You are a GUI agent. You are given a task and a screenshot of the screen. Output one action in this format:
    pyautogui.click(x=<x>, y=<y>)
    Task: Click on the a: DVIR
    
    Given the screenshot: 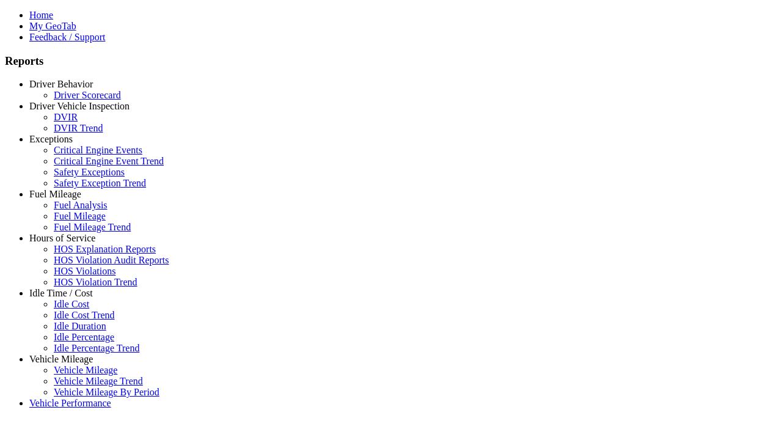 What is the action you would take?
    pyautogui.click(x=65, y=117)
    